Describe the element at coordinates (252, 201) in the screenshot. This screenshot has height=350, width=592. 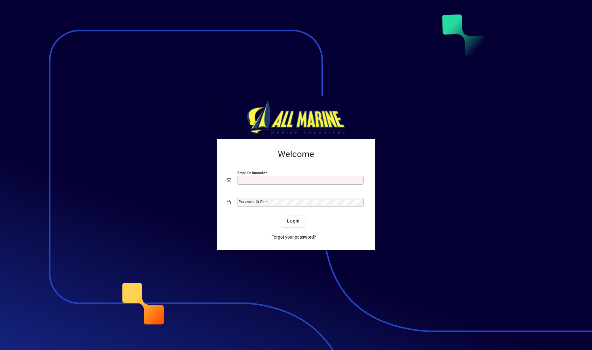
I see `mat-label: Password or Pin` at that location.